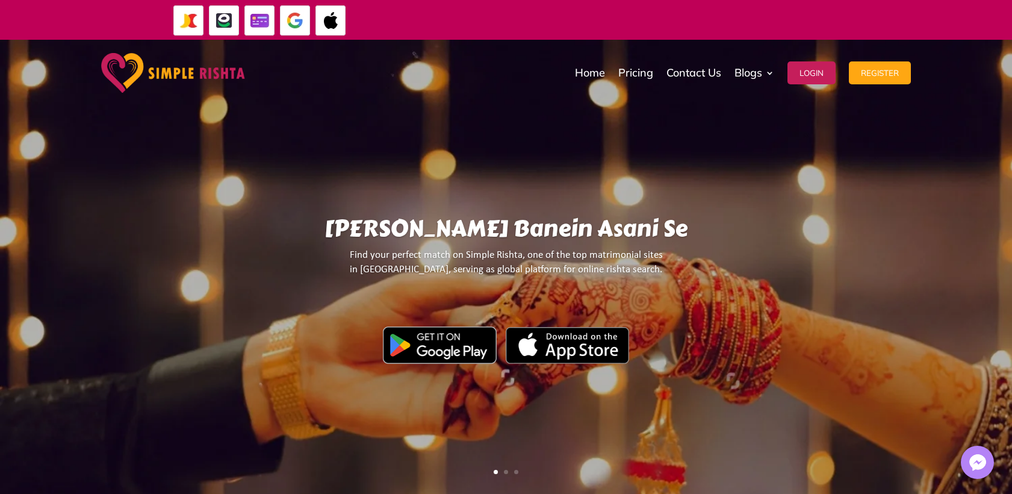  I want to click on button: Login, so click(812, 73).